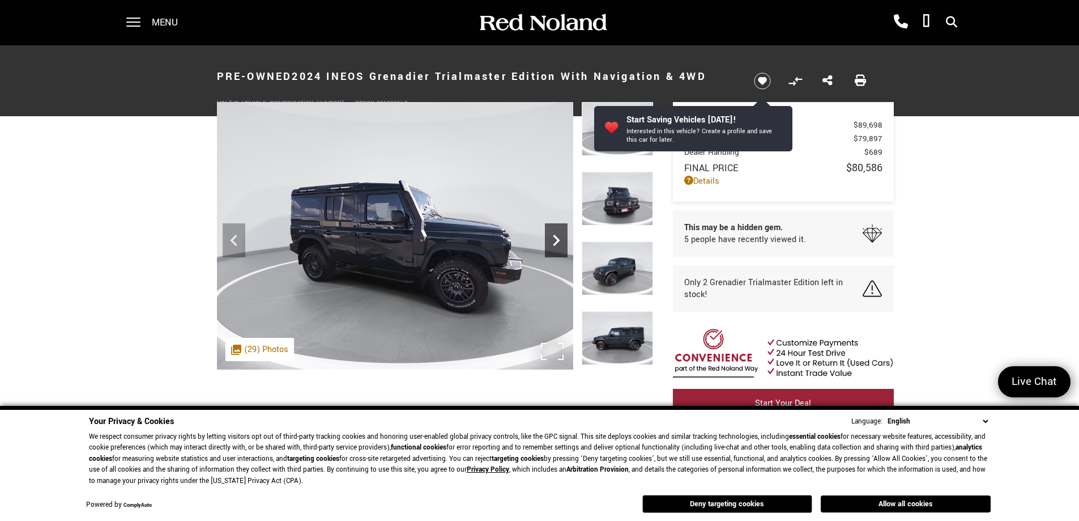  I want to click on span: Market Price, so click(769, 125).